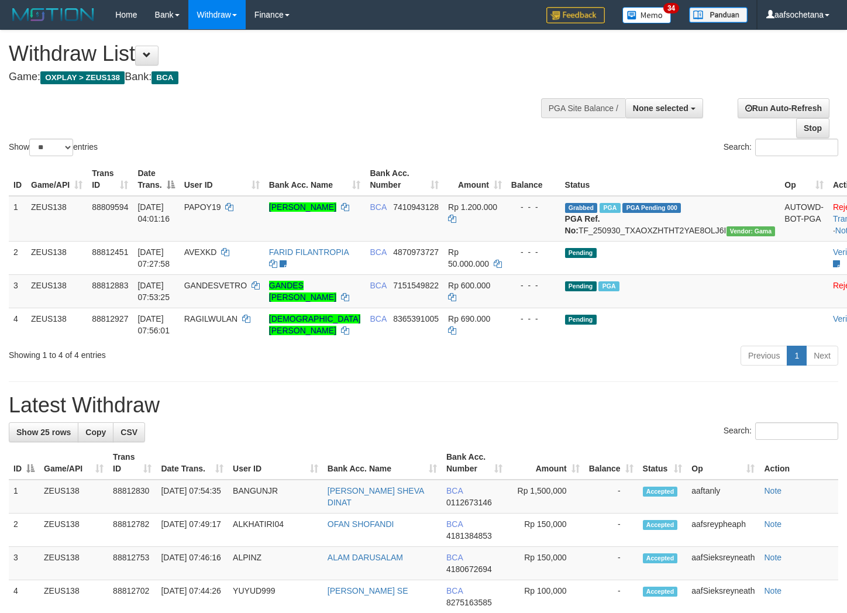 The height and width of the screenshot is (613, 847). I want to click on td: ALPINZ, so click(275, 563).